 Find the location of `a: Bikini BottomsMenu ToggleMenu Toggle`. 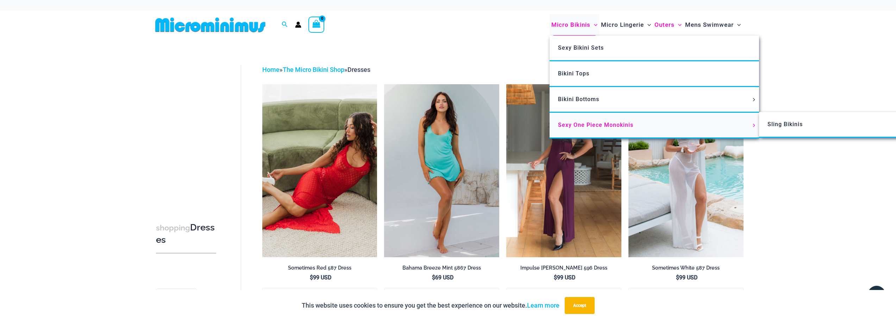

a: Bikini BottomsMenu ToggleMenu Toggle is located at coordinates (654, 100).